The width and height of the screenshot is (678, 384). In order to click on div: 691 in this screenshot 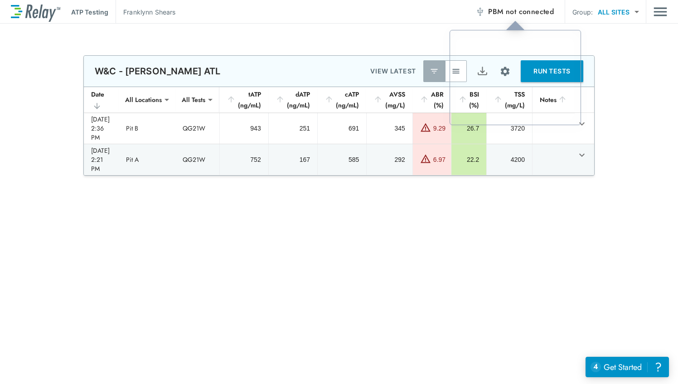, I will do `click(342, 128)`.